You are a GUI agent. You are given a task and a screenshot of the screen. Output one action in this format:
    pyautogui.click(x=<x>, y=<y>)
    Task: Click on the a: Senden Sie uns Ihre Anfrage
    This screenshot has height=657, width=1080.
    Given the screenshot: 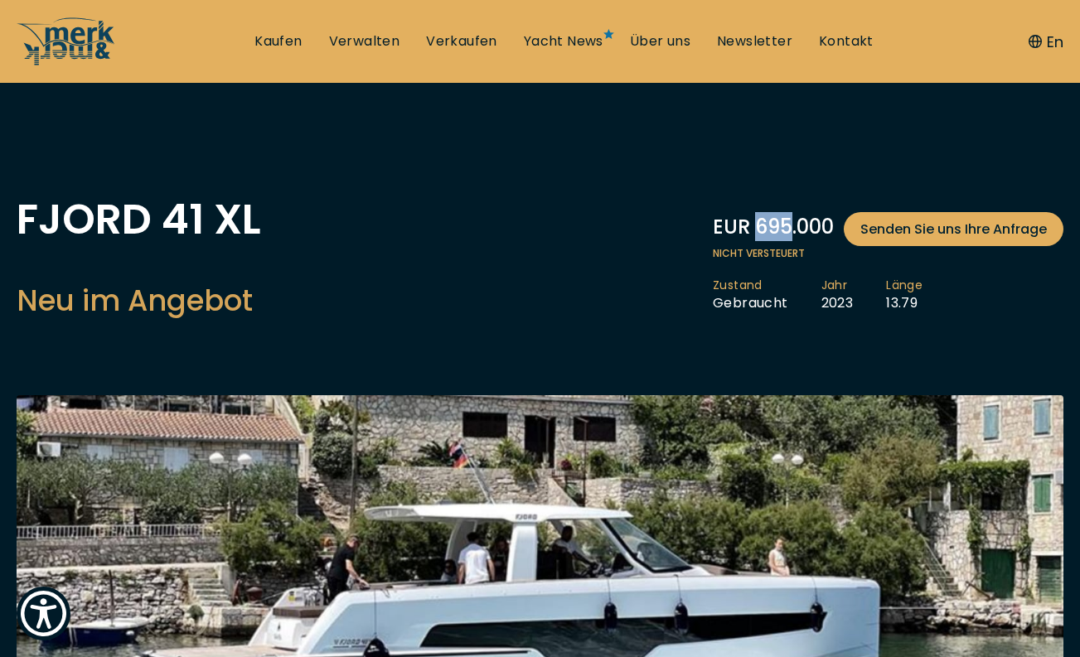 What is the action you would take?
    pyautogui.click(x=953, y=229)
    